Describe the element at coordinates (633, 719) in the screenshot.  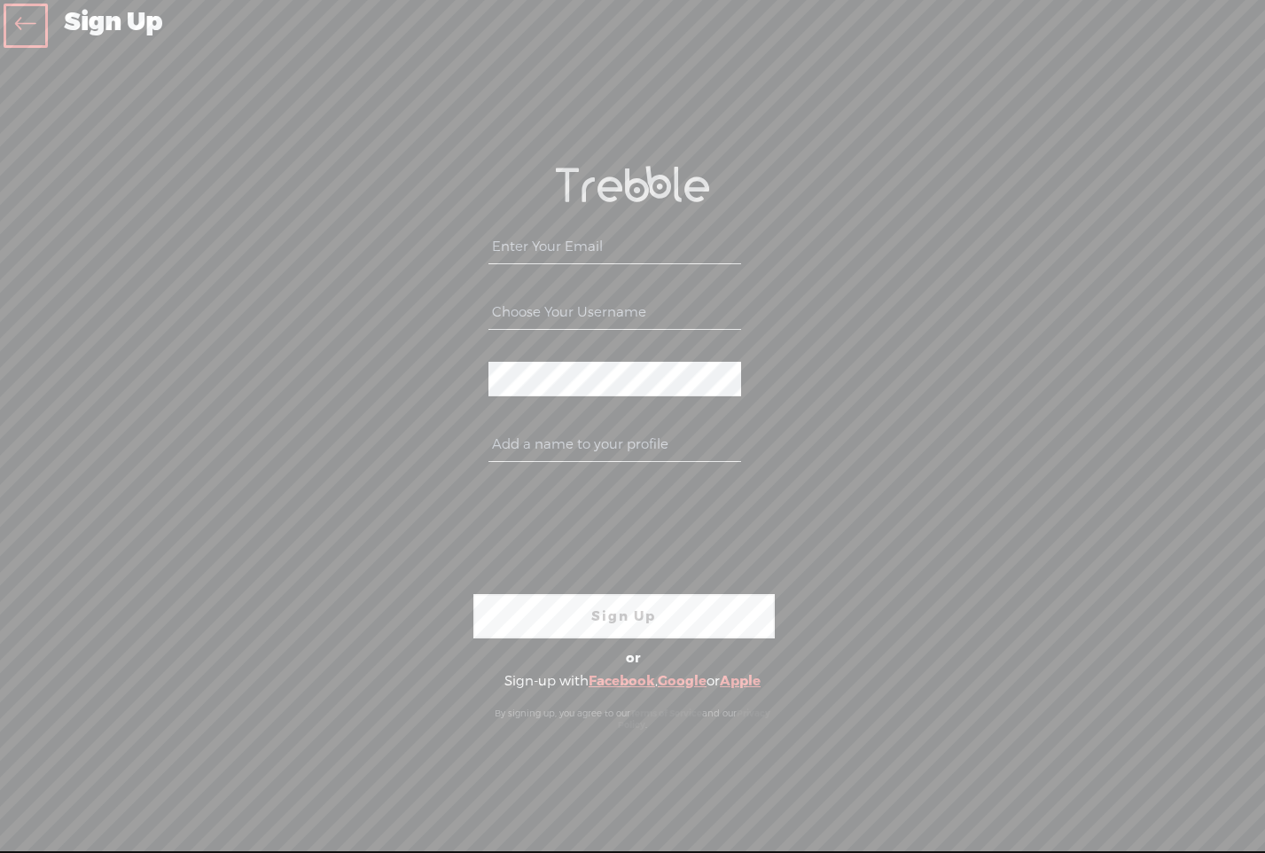
I see `div: By signing up, you agree to our and our .` at that location.